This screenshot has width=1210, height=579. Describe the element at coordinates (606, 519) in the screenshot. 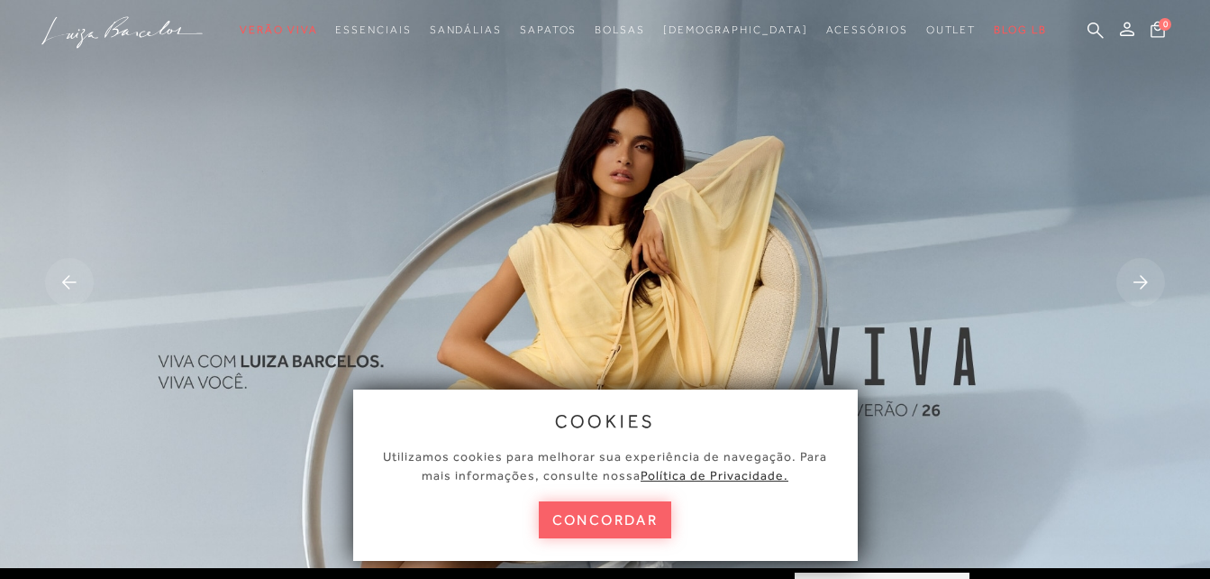

I see `button: concordar` at that location.